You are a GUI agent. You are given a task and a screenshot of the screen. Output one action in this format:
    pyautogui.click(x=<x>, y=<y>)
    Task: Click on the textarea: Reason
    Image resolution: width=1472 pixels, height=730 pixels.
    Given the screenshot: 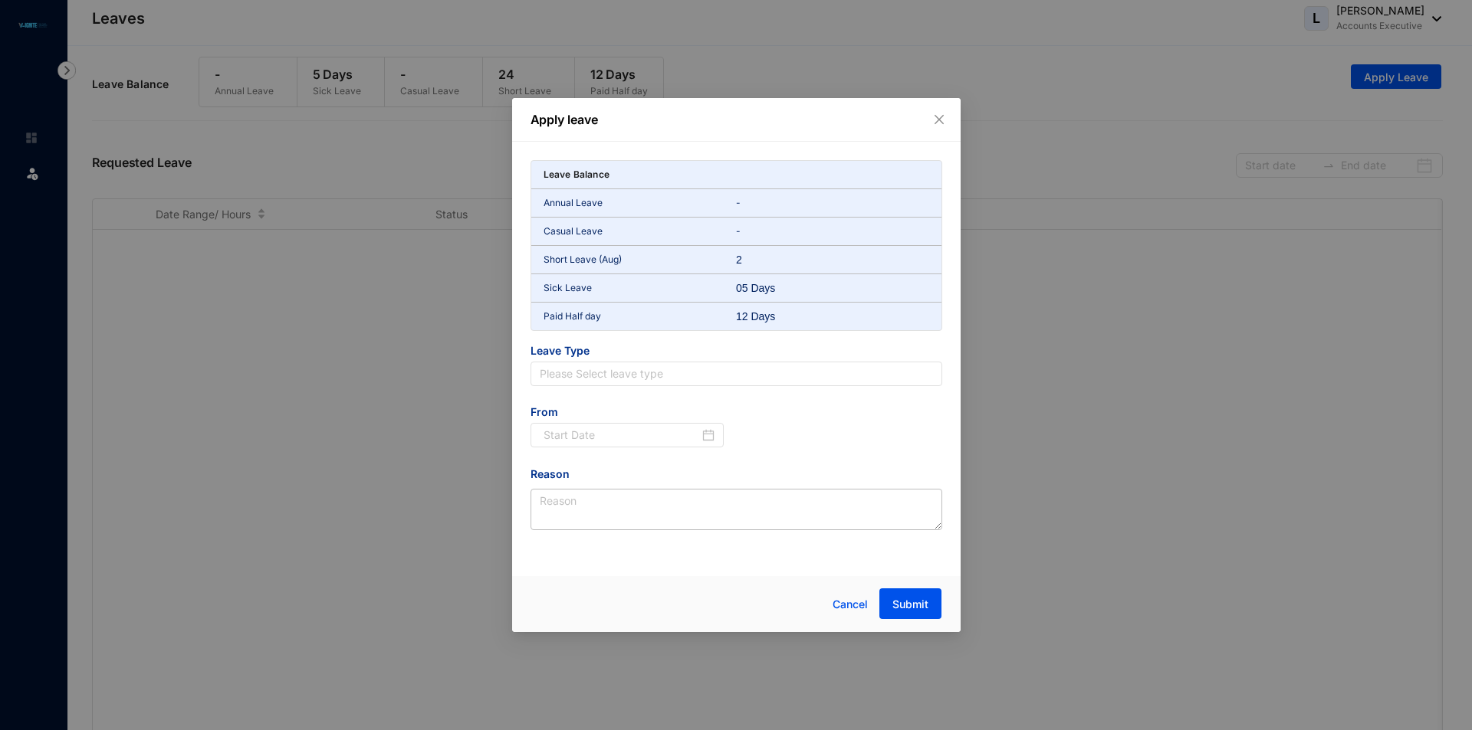 What is the action you would take?
    pyautogui.click(x=736, y=510)
    